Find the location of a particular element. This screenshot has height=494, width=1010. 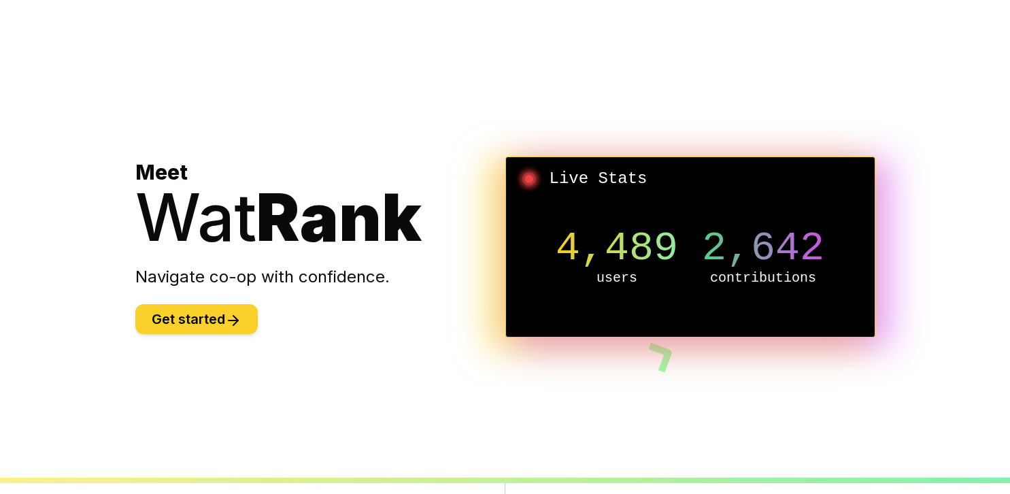

p: 4,489 is located at coordinates (617, 248).